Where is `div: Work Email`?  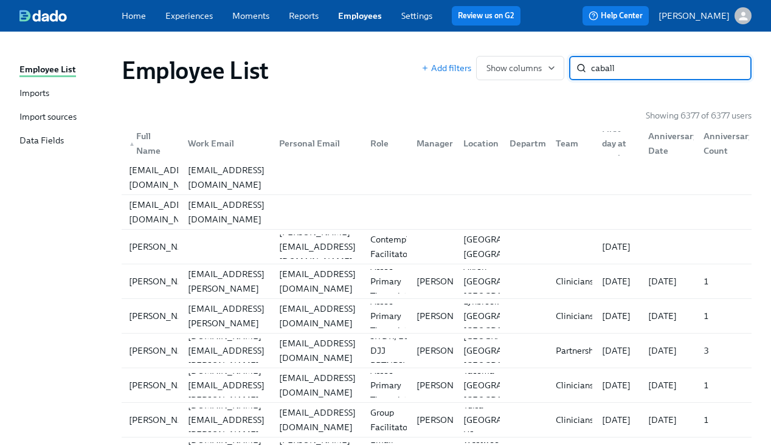 div: Work Email is located at coordinates (226, 144).